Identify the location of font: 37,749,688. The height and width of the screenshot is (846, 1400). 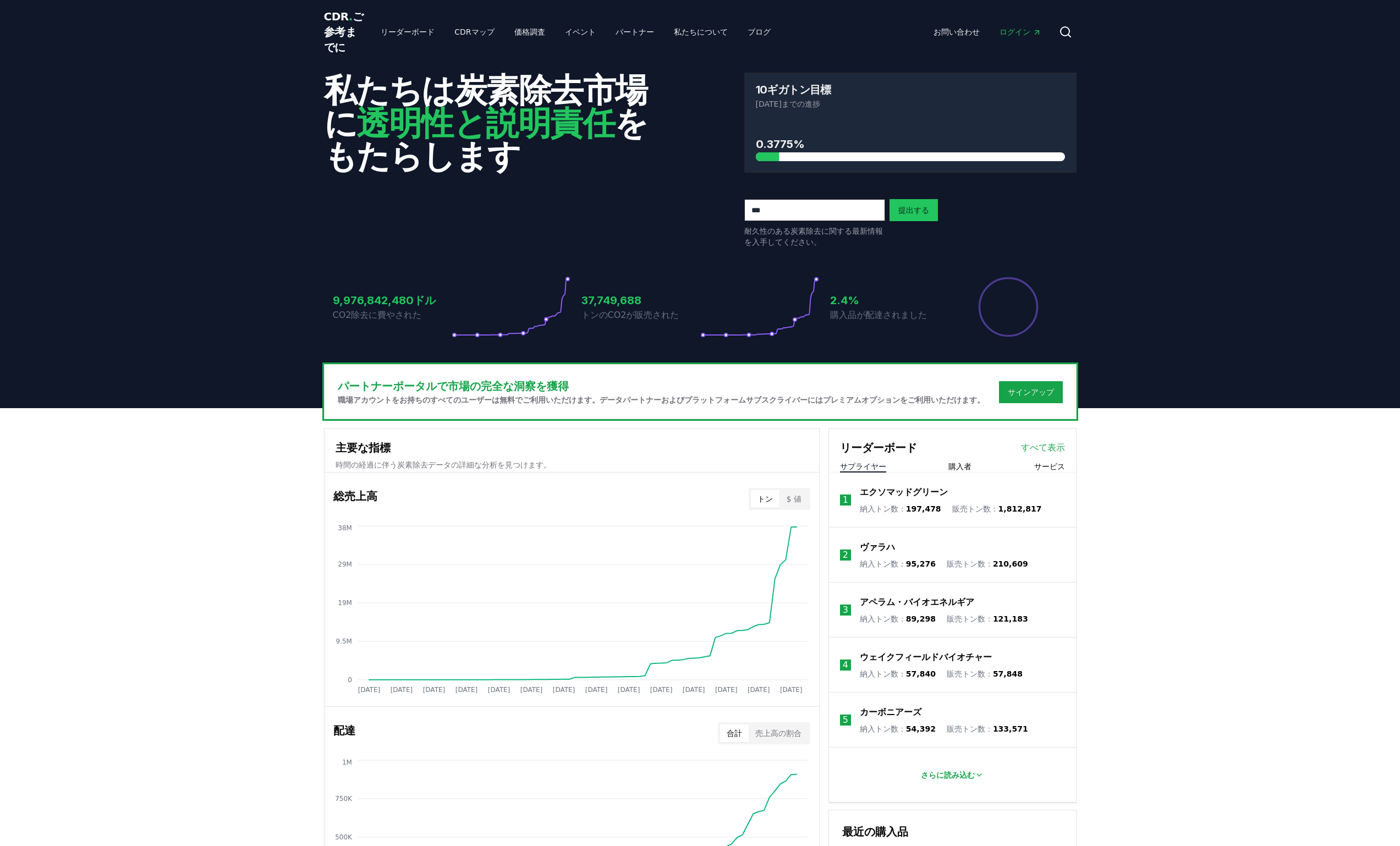
(612, 301).